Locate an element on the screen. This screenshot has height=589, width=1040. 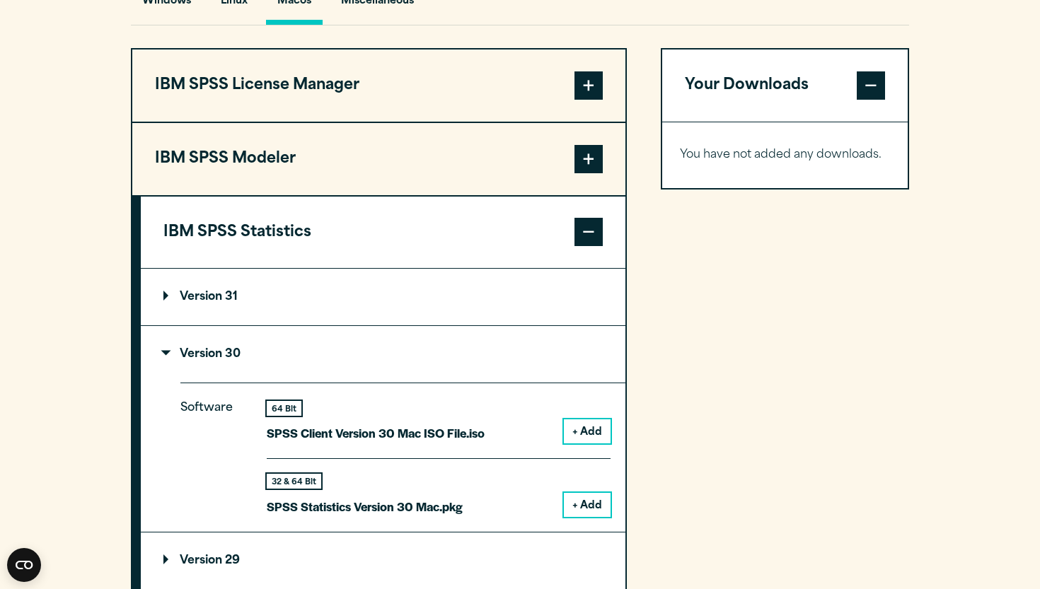
button: IBM SPSS Modeler is located at coordinates (378, 159).